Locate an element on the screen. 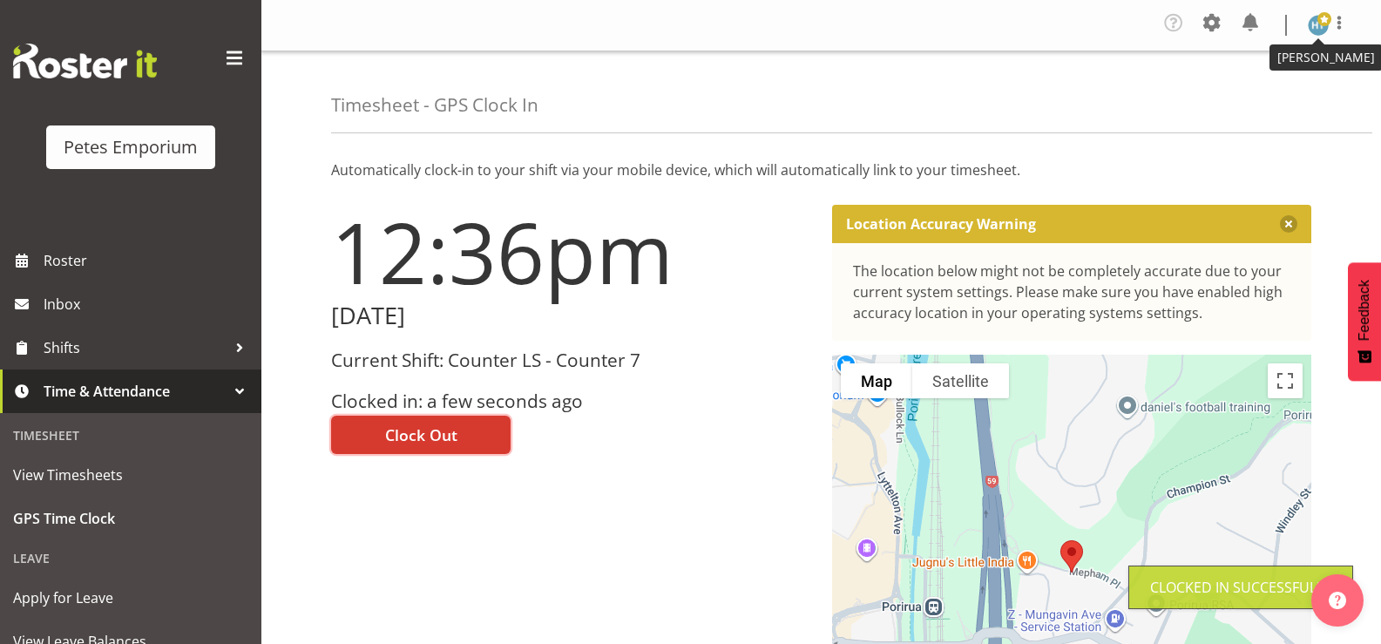 Image resolution: width=1381 pixels, height=644 pixels. span: Apply for Leave is located at coordinates (131, 598).